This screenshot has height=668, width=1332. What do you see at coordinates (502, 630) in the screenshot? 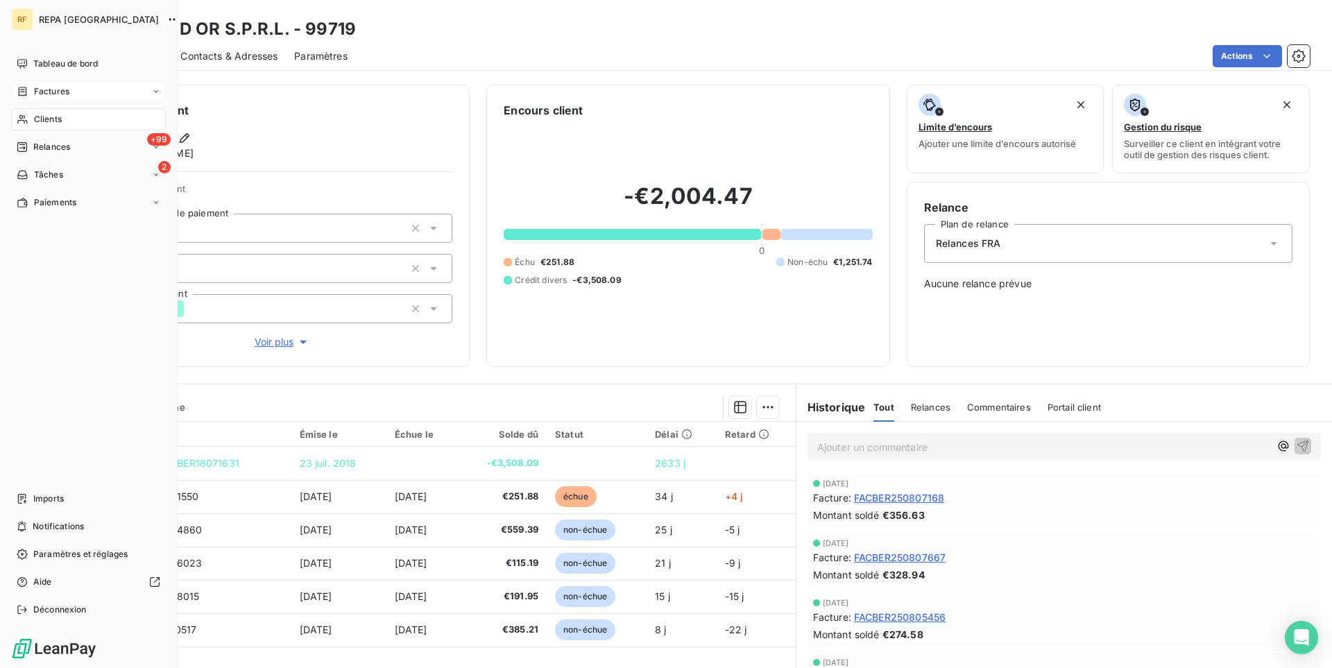
I see `span: €385.21` at bounding box center [502, 630].